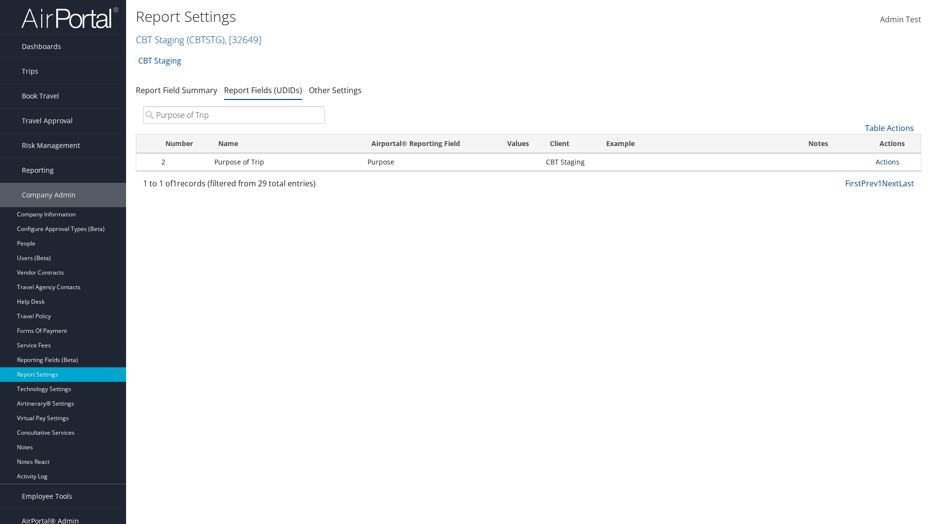  I want to click on a: Next, so click(891, 183).